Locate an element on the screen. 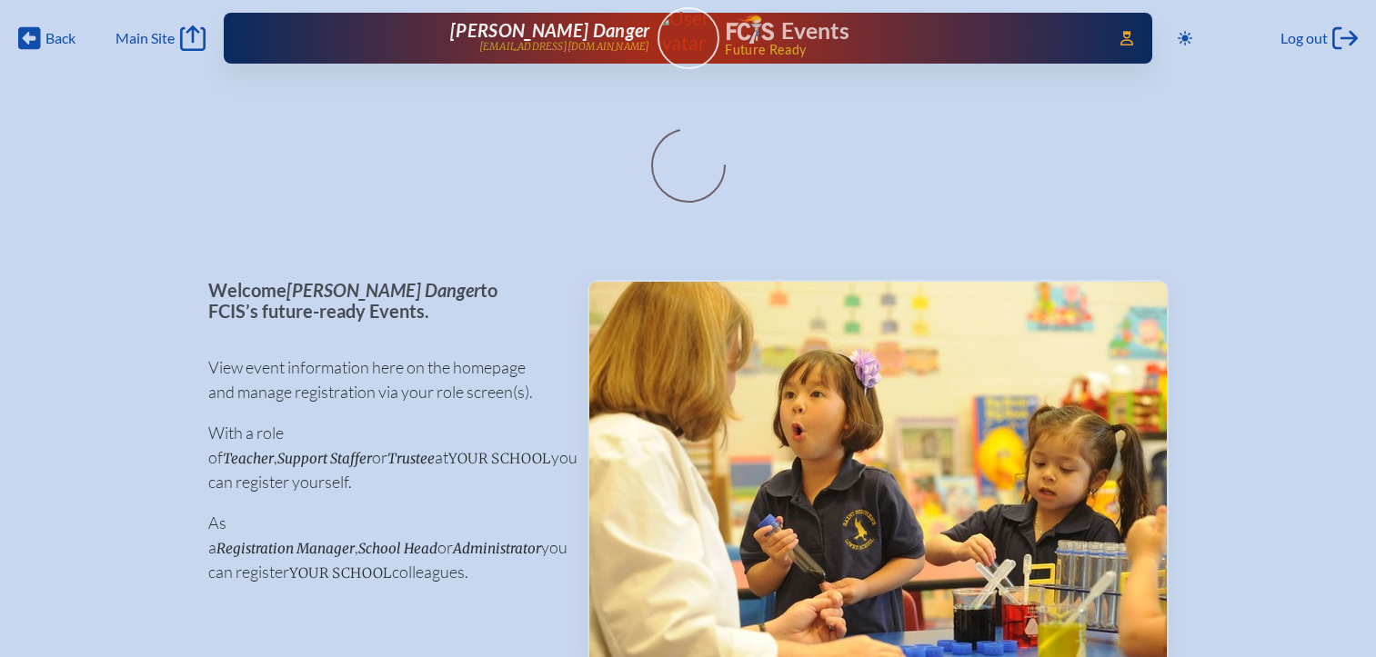 Image resolution: width=1376 pixels, height=657 pixels. span: Main Site is located at coordinates (145, 38).